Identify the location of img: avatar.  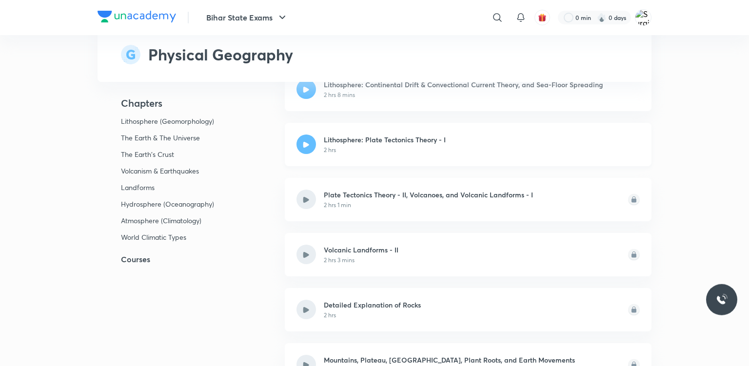
(543, 18).